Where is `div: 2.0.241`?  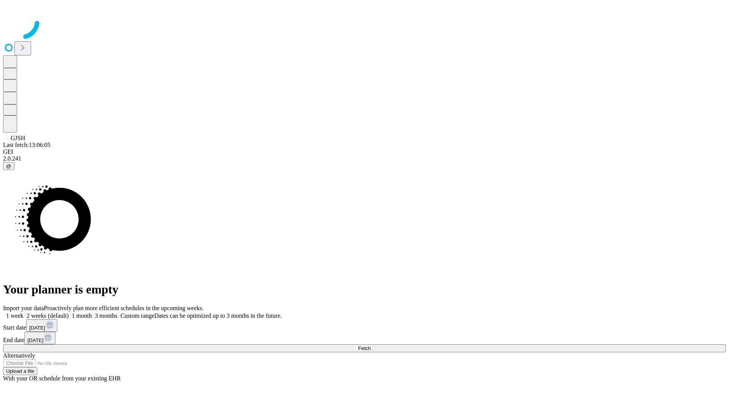
div: 2.0.241 is located at coordinates (365, 159).